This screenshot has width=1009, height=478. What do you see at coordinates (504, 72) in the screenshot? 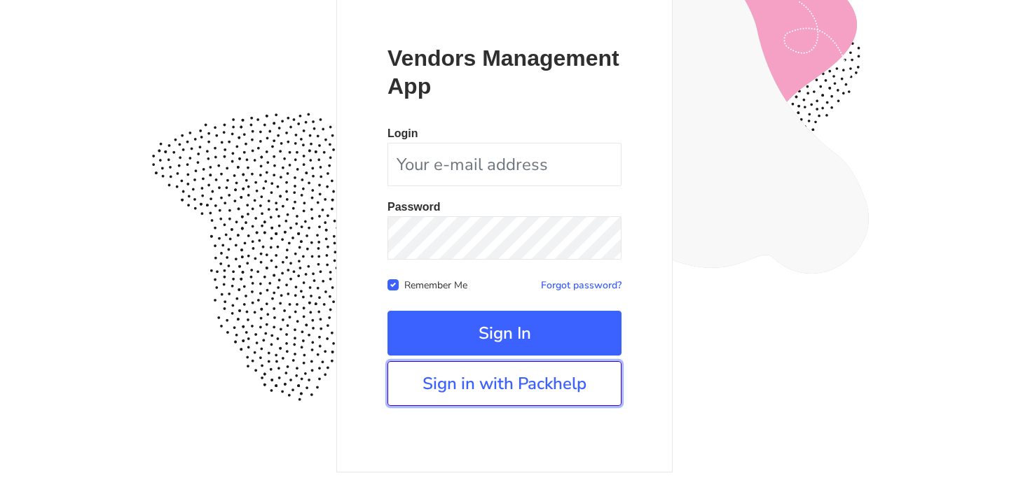
I see `p: Vendors Management App` at bounding box center [504, 72].